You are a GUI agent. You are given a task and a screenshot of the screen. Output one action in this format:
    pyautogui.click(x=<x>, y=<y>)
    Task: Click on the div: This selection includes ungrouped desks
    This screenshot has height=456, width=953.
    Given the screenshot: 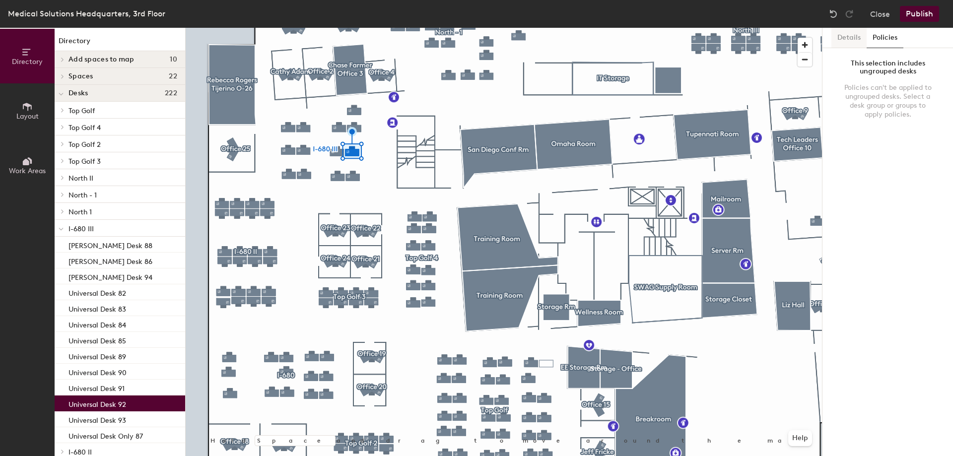 What is the action you would take?
    pyautogui.click(x=888, y=68)
    